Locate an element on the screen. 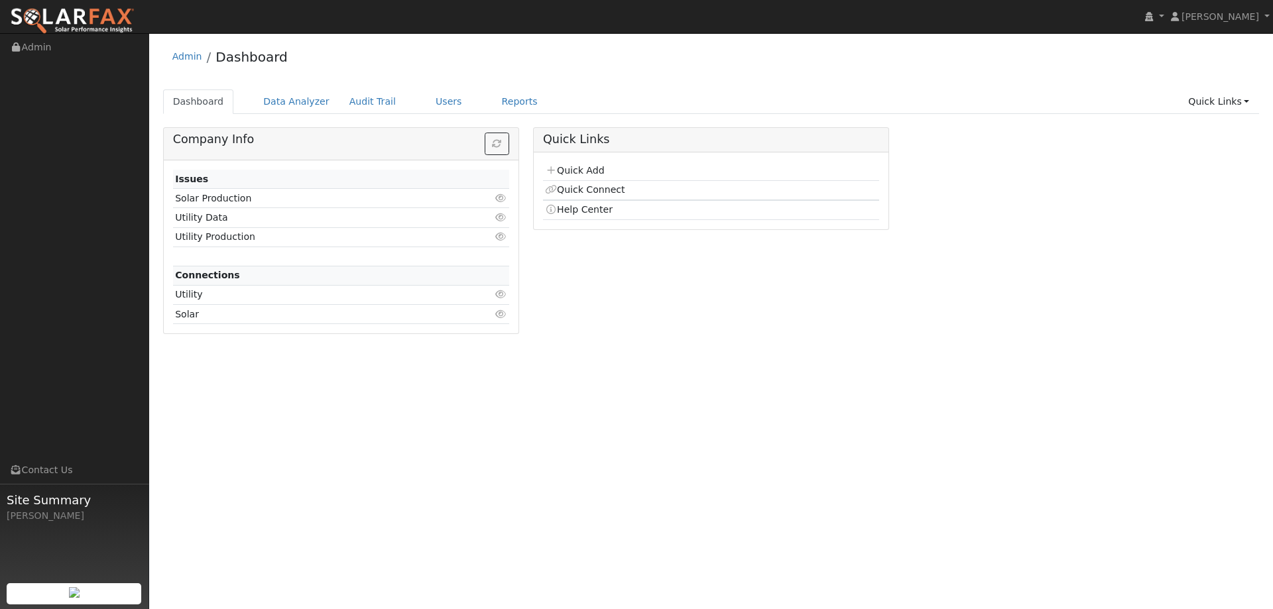 Image resolution: width=1273 pixels, height=609 pixels. a: Help Center is located at coordinates (579, 209).